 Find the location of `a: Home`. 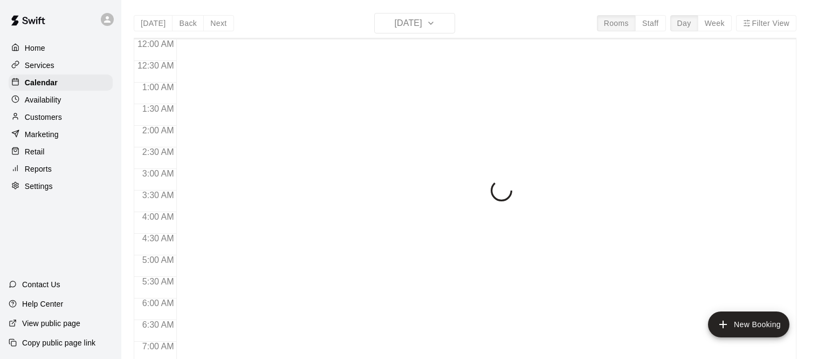

a: Home is located at coordinates (60, 48).